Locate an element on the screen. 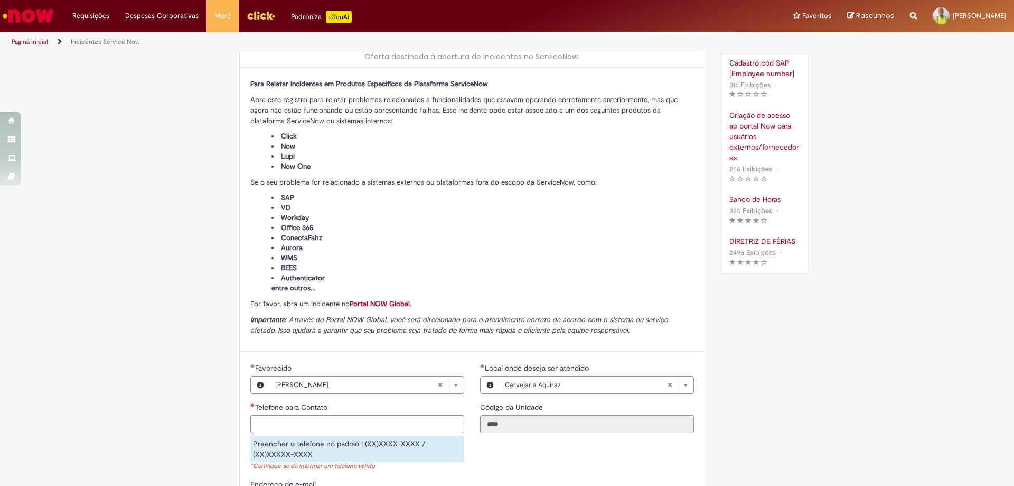 The height and width of the screenshot is (486, 1014). label: Somente leitura - Código da Unidade is located at coordinates (512, 407).